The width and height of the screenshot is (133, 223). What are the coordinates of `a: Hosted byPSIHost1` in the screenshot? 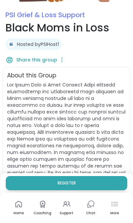 It's located at (38, 44).